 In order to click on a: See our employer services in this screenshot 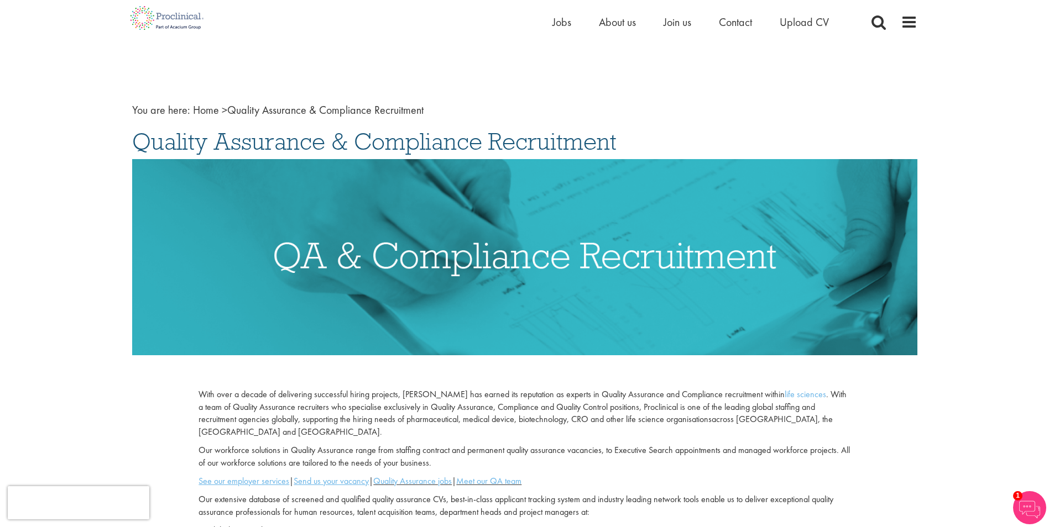, I will do `click(244, 481)`.